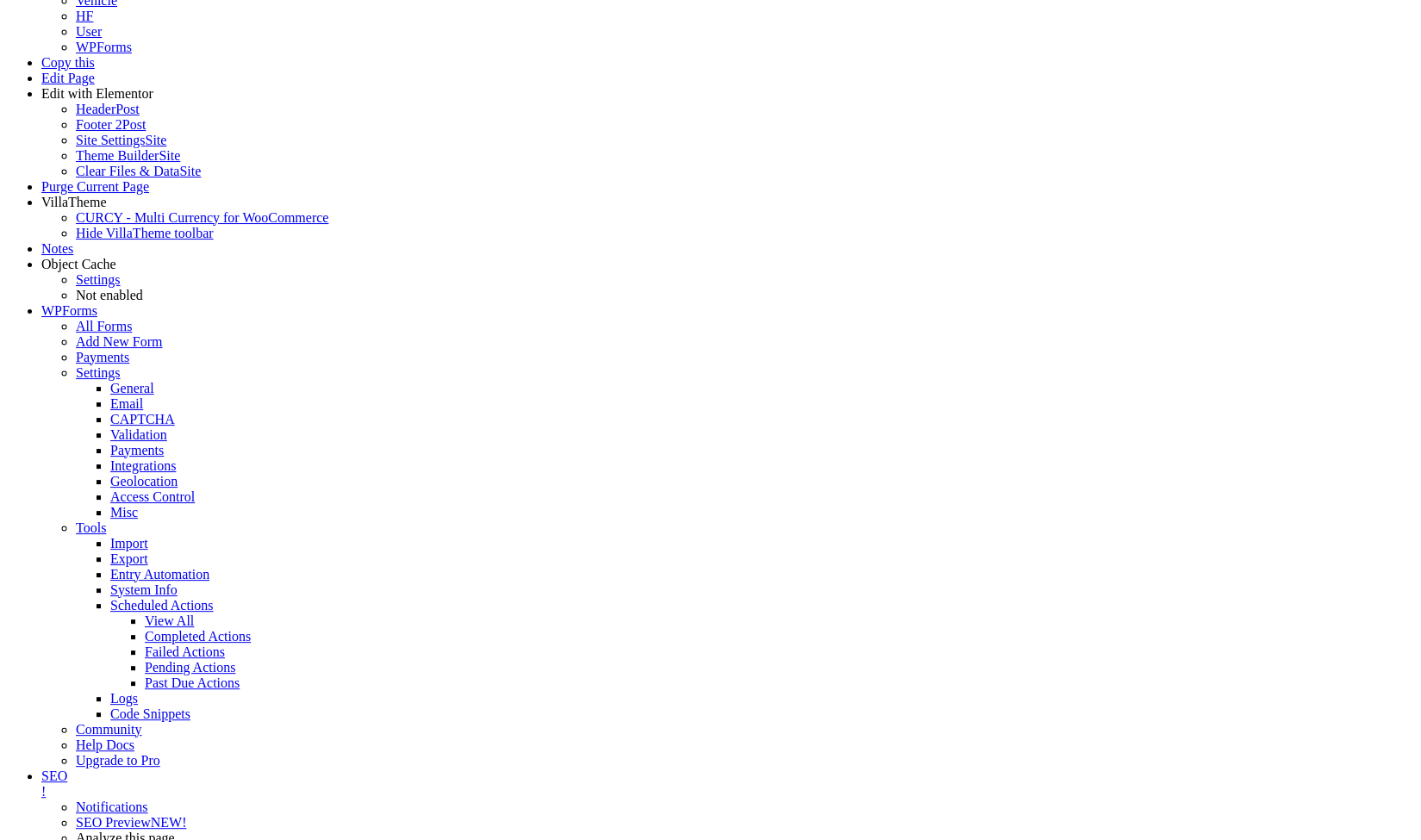 The image size is (1421, 840). What do you see at coordinates (99, 124) in the screenshot?
I see `span: Footer 2` at bounding box center [99, 124].